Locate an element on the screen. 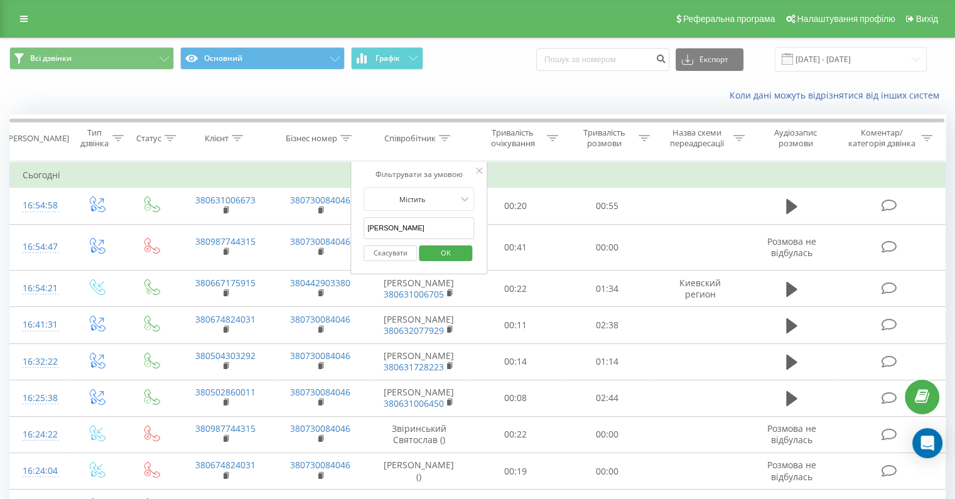  td: 00:11 is located at coordinates (515, 325).